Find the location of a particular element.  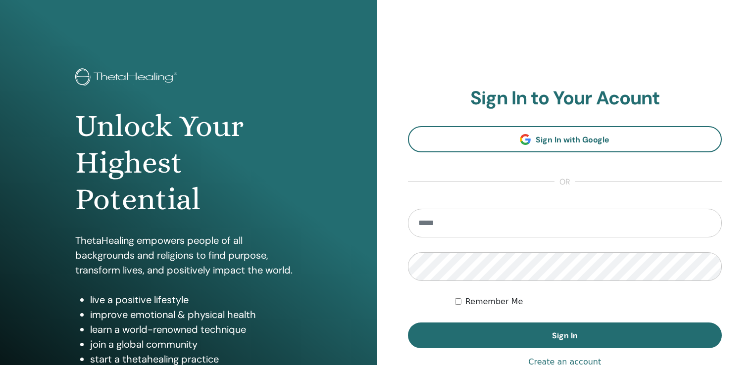

div: Keep me authenticated indefinitely or until I manually logout is located at coordinates (588, 302).